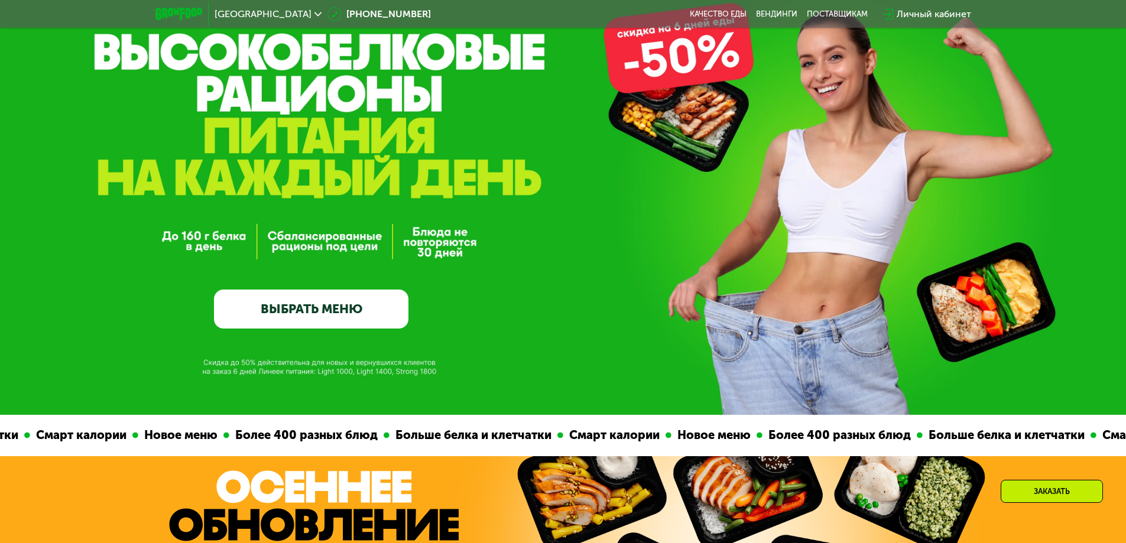 The height and width of the screenshot is (543, 1126). What do you see at coordinates (837, 14) in the screenshot?
I see `div: поставщикам` at bounding box center [837, 14].